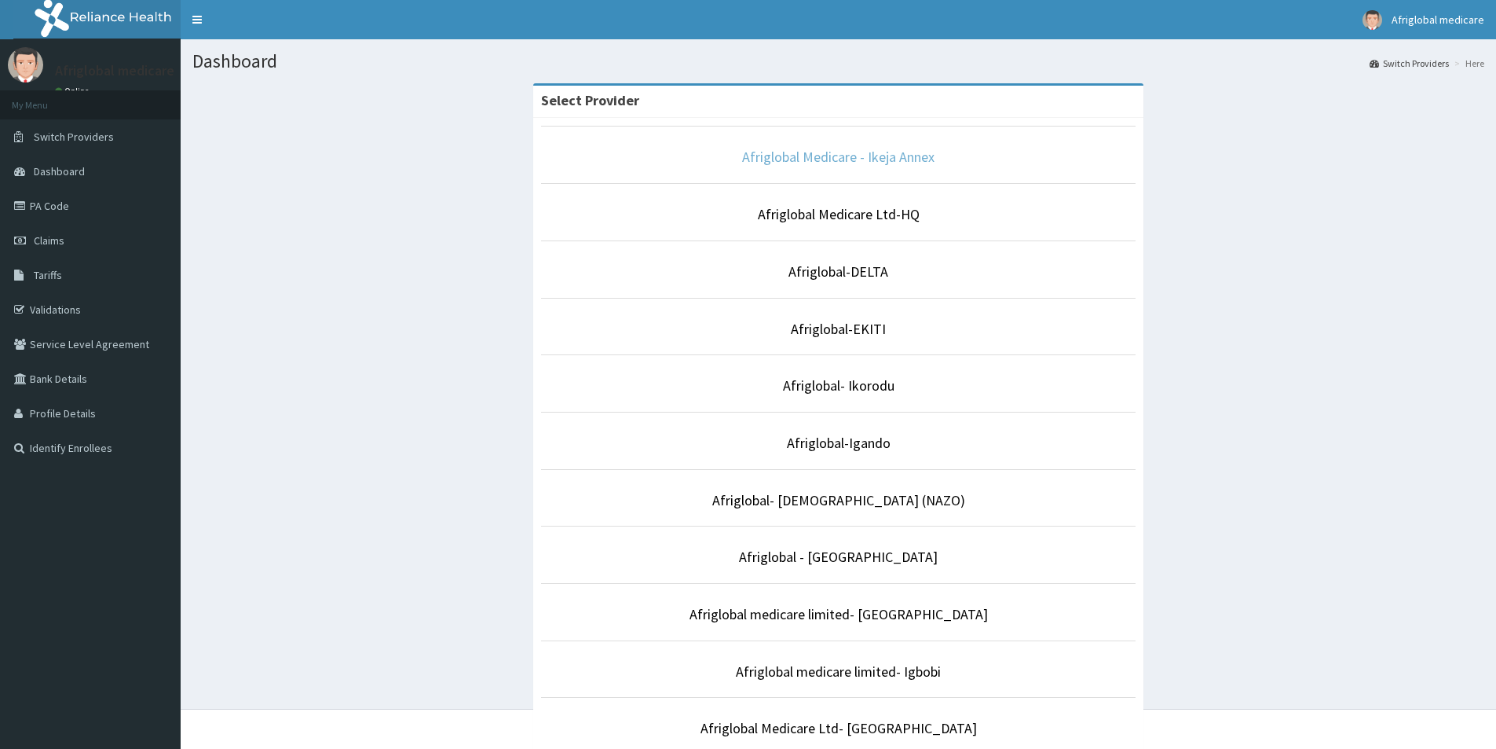  Describe the element at coordinates (838, 156) in the screenshot. I see `a: Afriglobal Medicare - Ikeja Annex` at that location.